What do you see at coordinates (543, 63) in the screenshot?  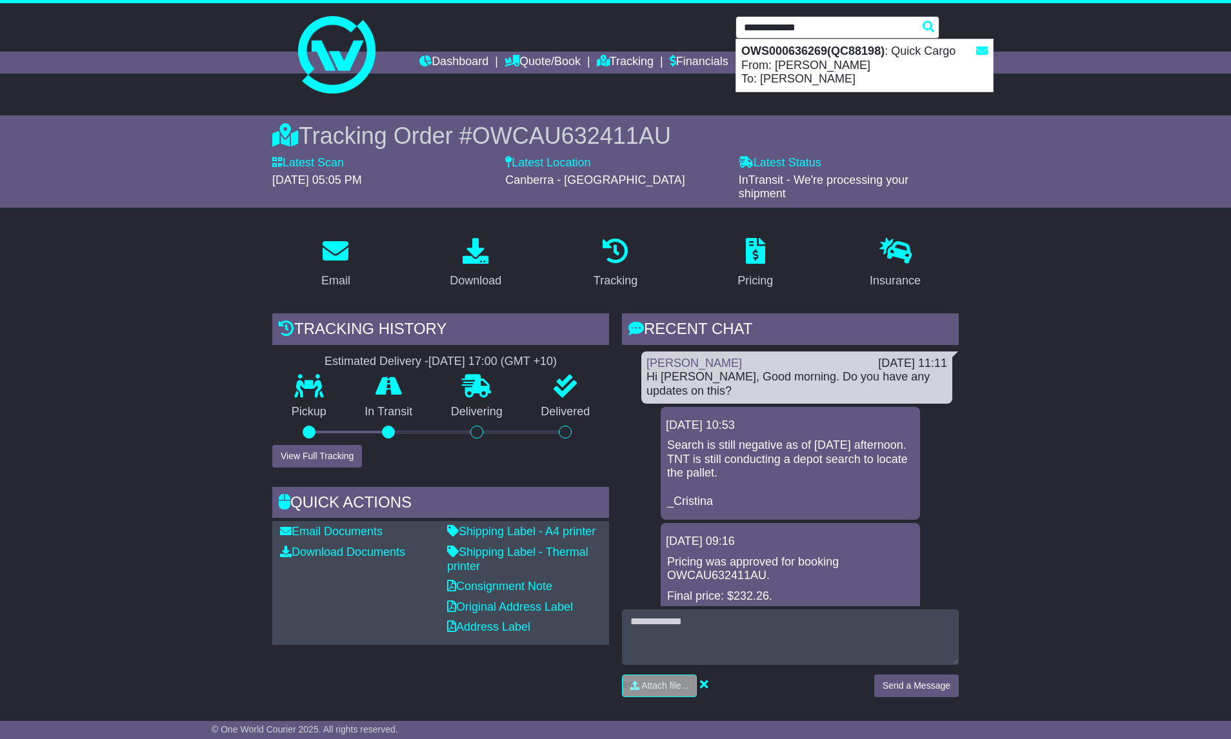 I see `a: Quote/Book` at bounding box center [543, 63].